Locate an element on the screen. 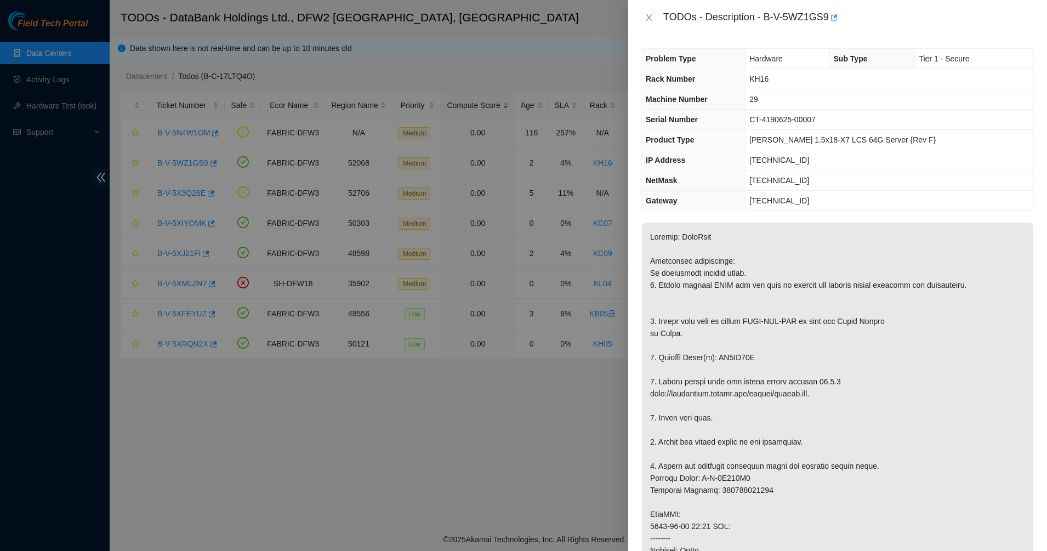 This screenshot has width=1047, height=551. span: close is located at coordinates (649, 18).